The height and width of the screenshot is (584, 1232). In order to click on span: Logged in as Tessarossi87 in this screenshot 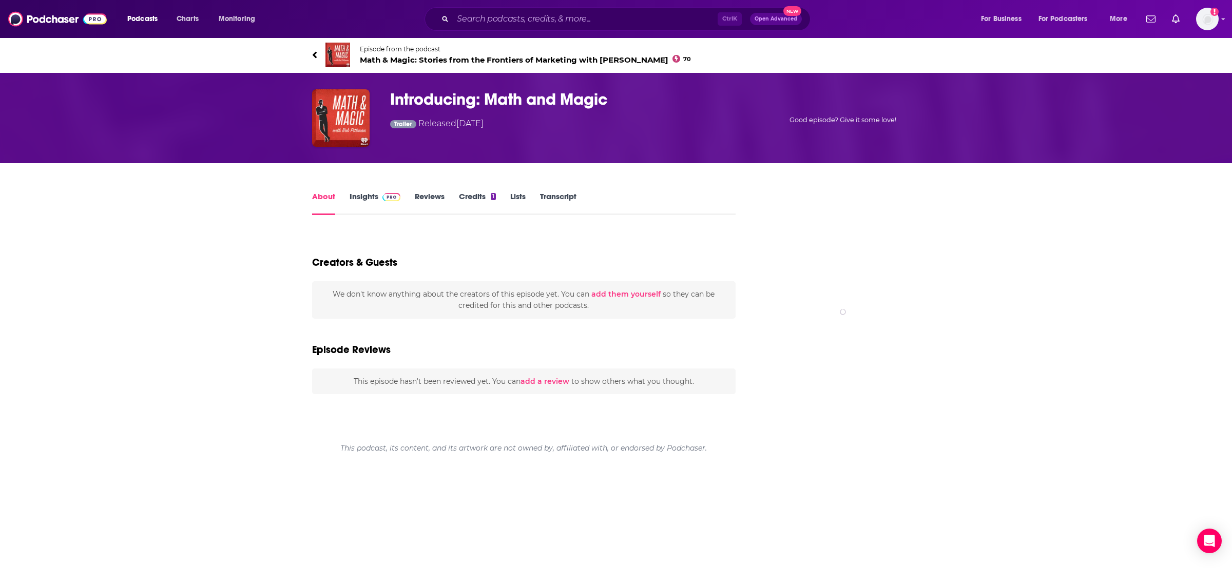, I will do `click(1208, 19)`.